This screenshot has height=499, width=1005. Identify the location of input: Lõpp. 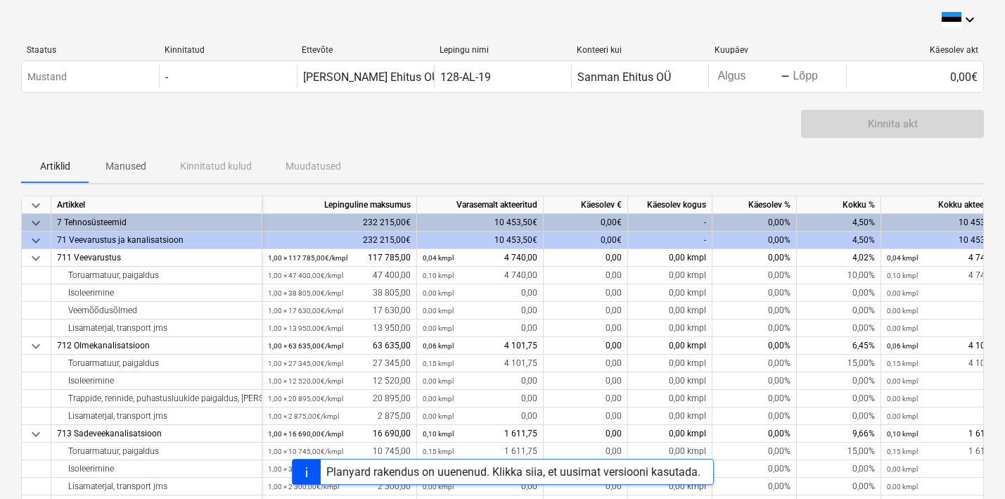
(823, 77).